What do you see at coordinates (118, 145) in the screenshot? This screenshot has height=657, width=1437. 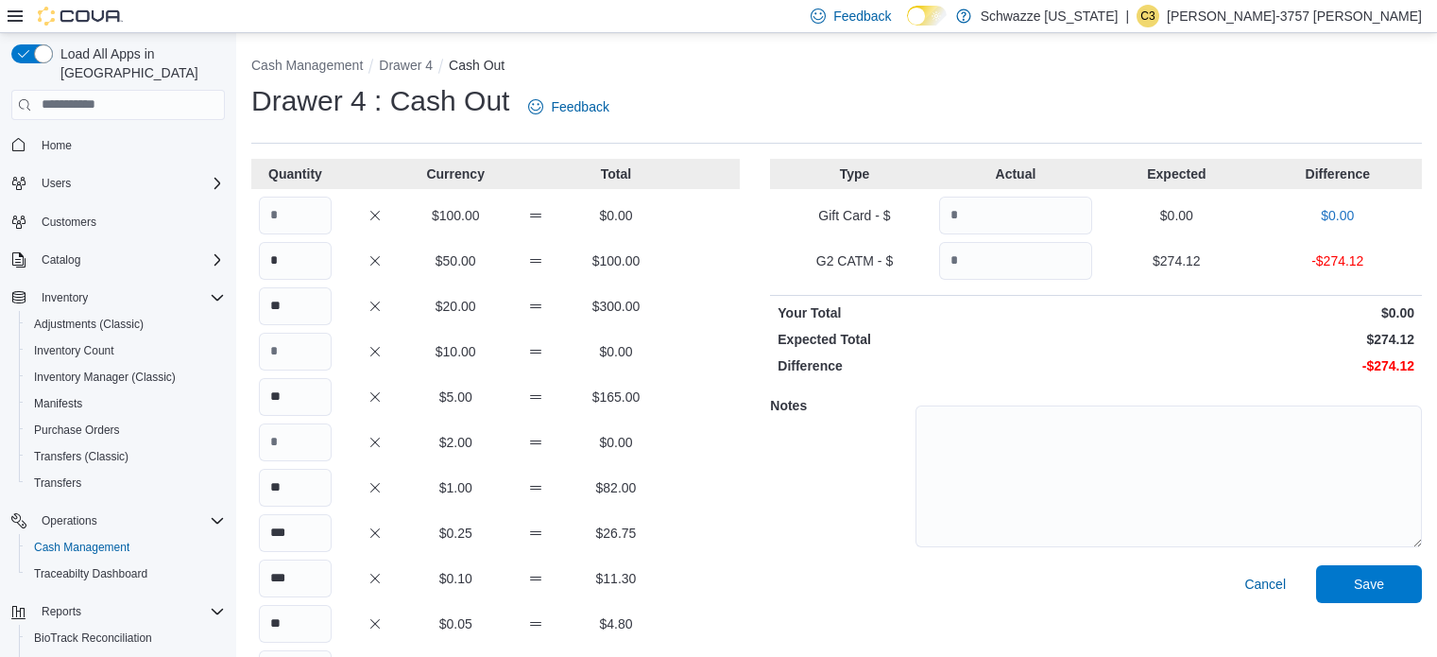 I see `button: Home` at bounding box center [118, 145].